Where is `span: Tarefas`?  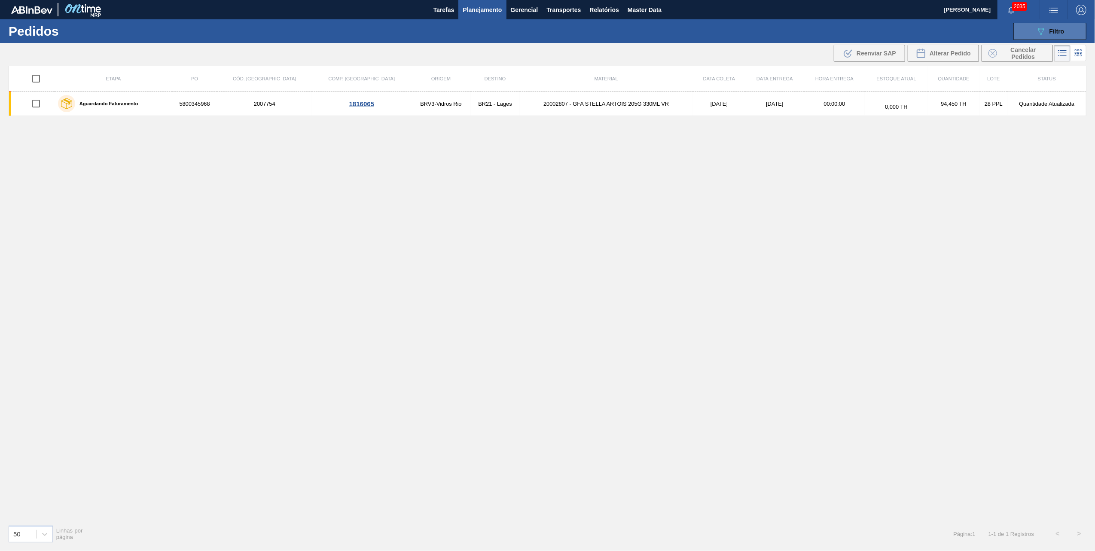
span: Tarefas is located at coordinates (444, 10).